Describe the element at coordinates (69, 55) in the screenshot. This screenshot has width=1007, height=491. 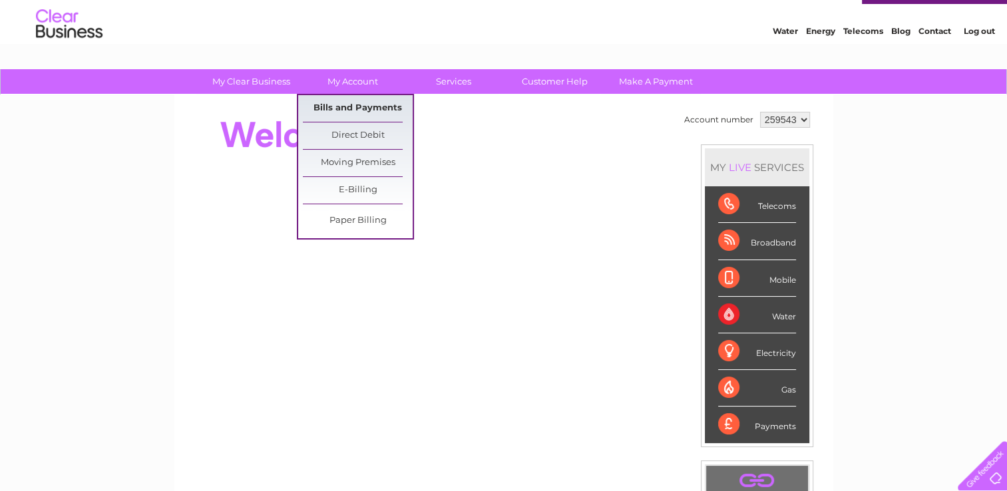
I see `img: logo.png` at that location.